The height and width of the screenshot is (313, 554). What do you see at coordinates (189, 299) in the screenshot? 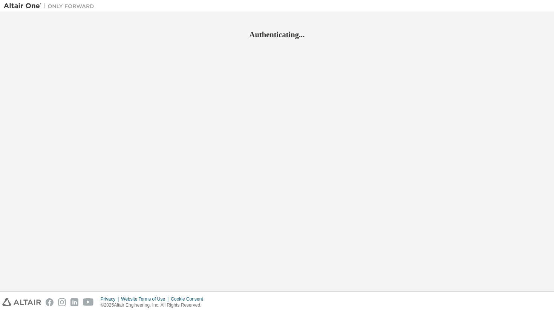
I see `div: Cookie Consent` at bounding box center [189, 299].